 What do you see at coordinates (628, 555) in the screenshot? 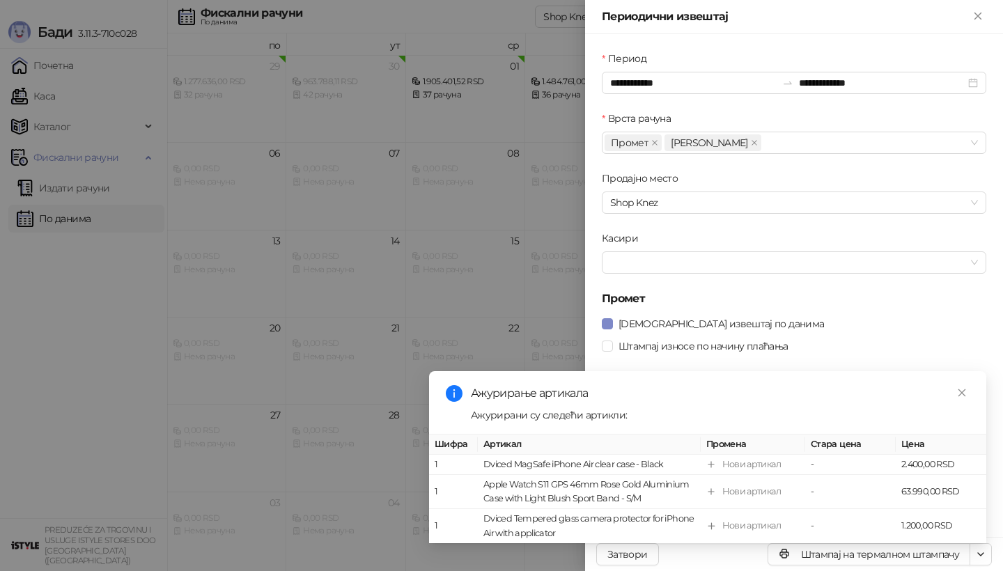
I see `button: Затвори` at bounding box center [628, 555].